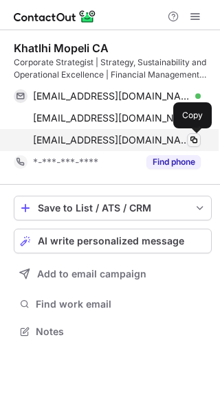  What do you see at coordinates (113, 332) in the screenshot?
I see `button: Notes` at bounding box center [113, 332].